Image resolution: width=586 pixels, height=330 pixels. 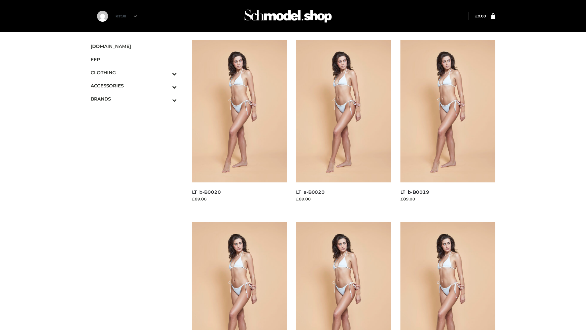 I want to click on a: BRANDSToggle Submenu, so click(x=134, y=99).